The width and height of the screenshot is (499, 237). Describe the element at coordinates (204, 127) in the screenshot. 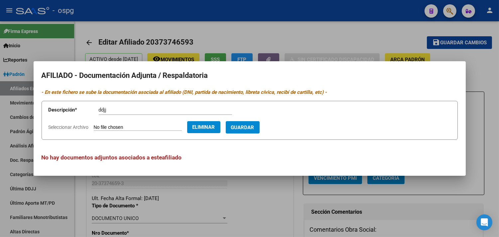

I see `span: Eliminar` at that location.